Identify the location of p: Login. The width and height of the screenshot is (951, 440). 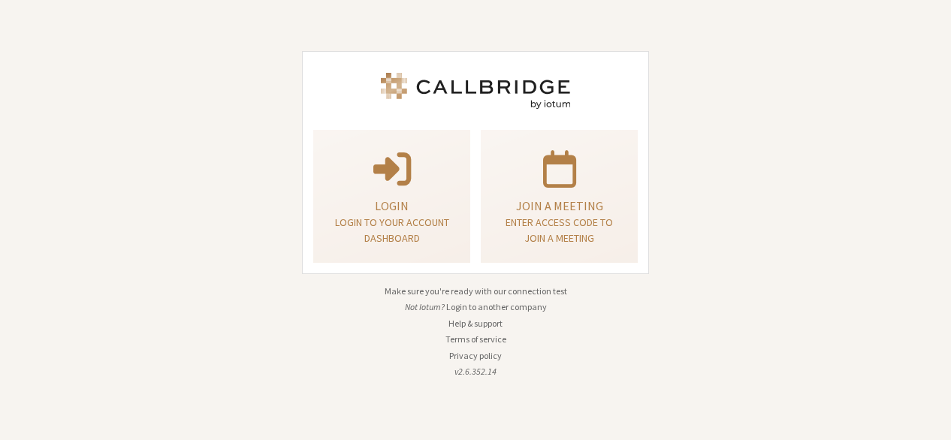
(391, 206).